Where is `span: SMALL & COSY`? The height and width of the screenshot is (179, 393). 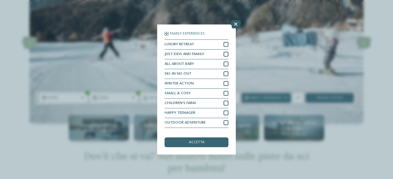 span: SMALL & COSY is located at coordinates (177, 94).